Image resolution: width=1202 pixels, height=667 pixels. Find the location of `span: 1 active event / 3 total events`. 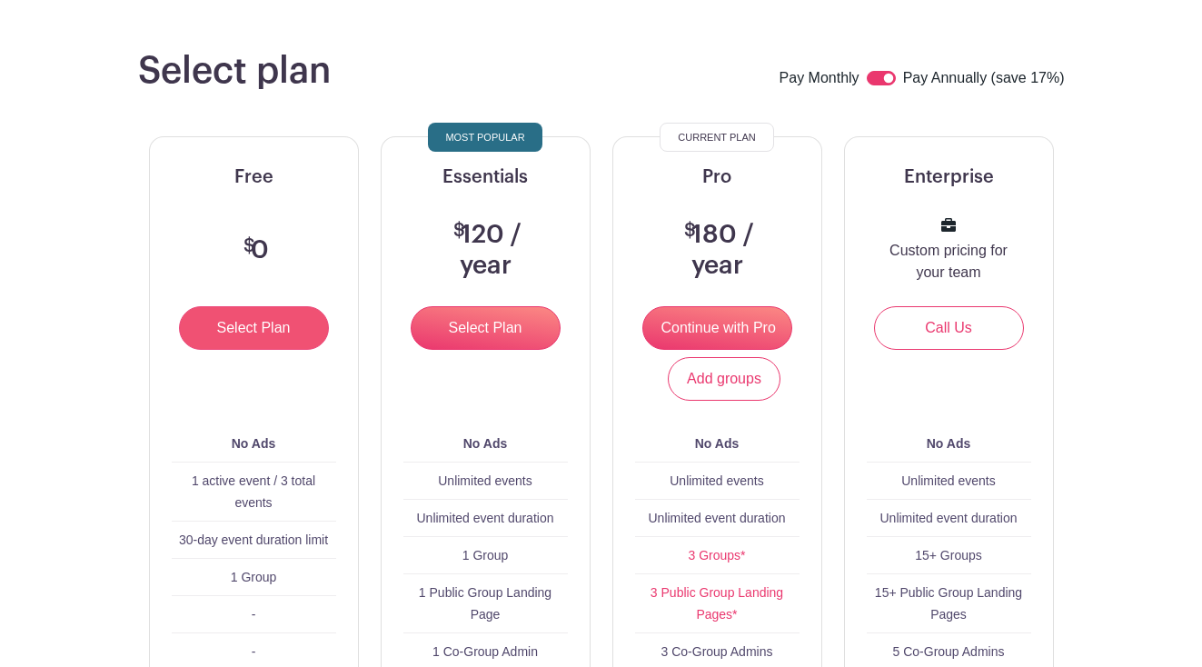

span: 1 active event / 3 total events is located at coordinates (254, 492).